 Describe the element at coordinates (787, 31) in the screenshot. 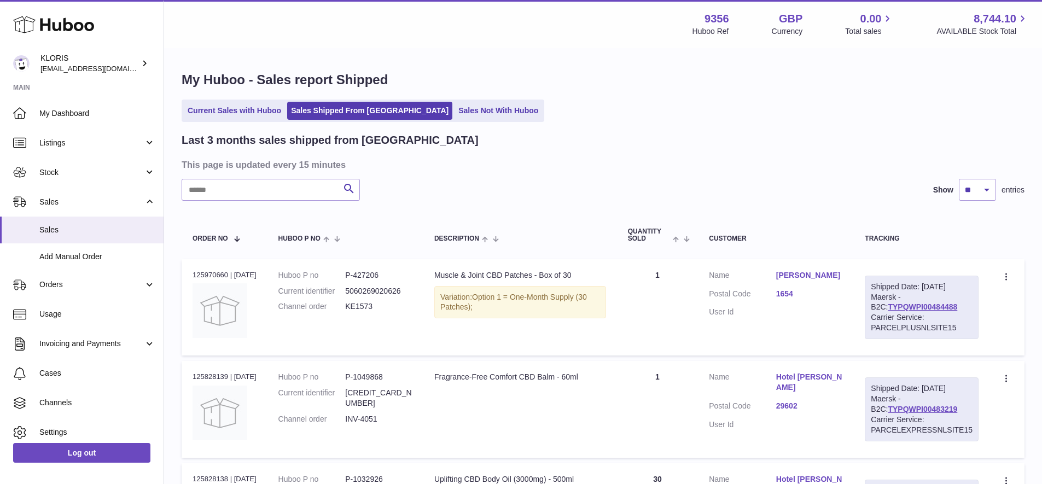

I see `div: Currency` at that location.